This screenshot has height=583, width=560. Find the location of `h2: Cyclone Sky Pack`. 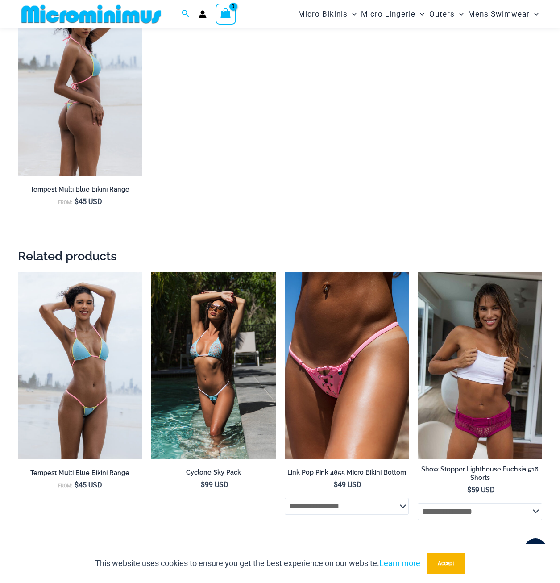

h2: Cyclone Sky Pack is located at coordinates (213, 472).